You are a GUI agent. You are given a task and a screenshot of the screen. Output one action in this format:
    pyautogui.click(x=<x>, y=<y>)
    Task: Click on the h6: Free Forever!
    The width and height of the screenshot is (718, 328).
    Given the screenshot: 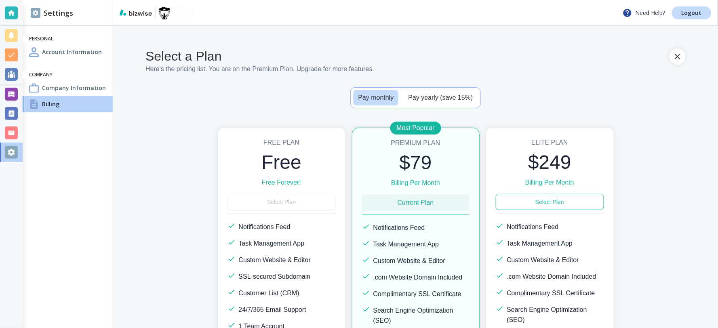 What is the action you would take?
    pyautogui.click(x=282, y=182)
    